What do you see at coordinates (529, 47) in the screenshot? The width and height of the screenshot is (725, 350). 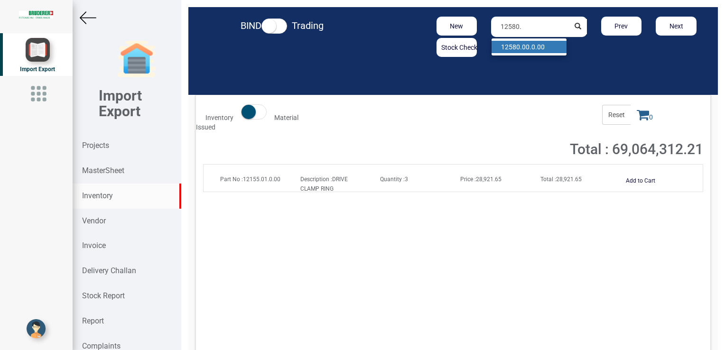 I see `a: 12580.00.0.00` at bounding box center [529, 47].